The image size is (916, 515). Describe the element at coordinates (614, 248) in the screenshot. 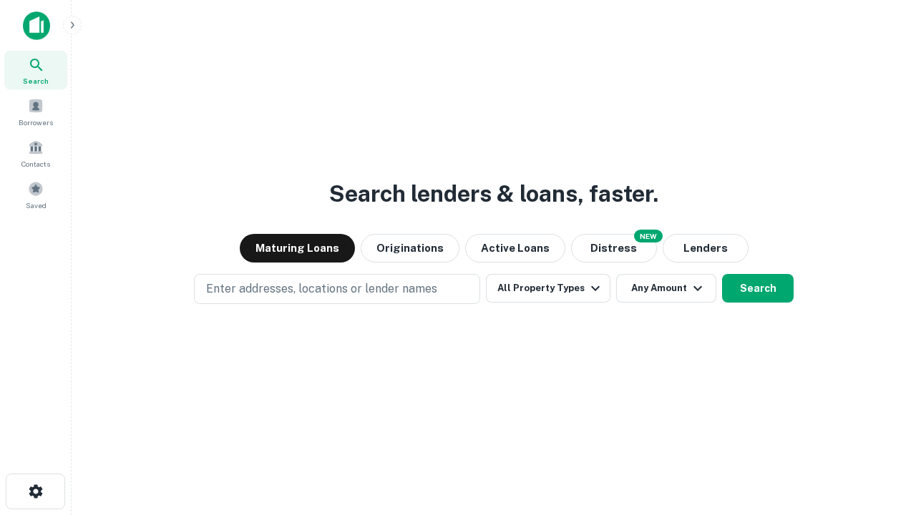

I see `button: Search distressed loans with lien and other non-mortgage details.` at that location.